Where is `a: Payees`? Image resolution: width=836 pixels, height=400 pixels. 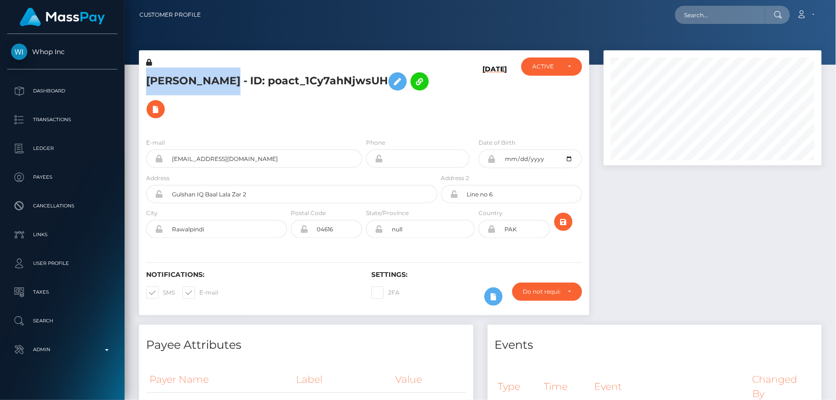 a: Payees is located at coordinates (62, 177).